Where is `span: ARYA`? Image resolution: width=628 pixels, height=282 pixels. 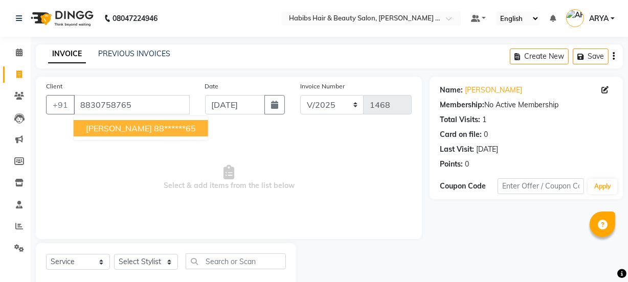 span: ARYA is located at coordinates (598, 18).